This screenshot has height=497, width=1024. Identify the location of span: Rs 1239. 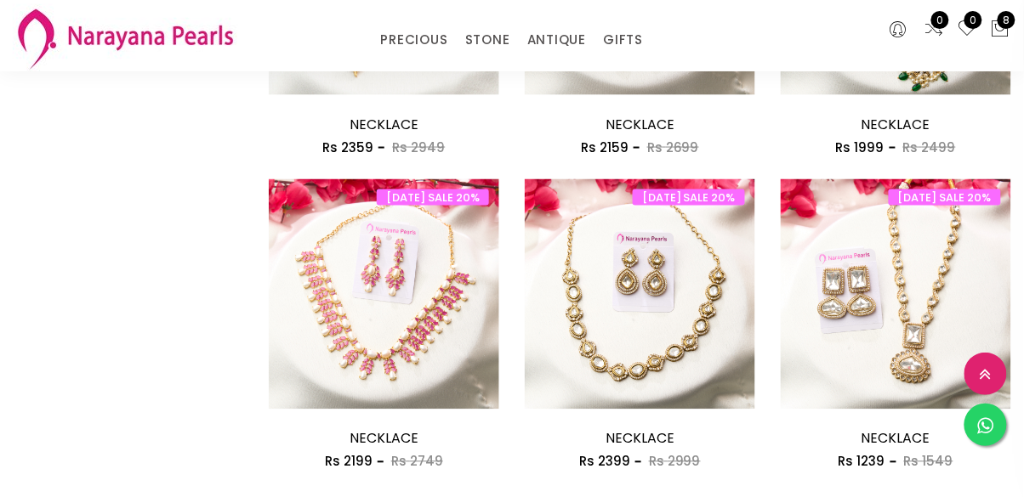
(861, 462).